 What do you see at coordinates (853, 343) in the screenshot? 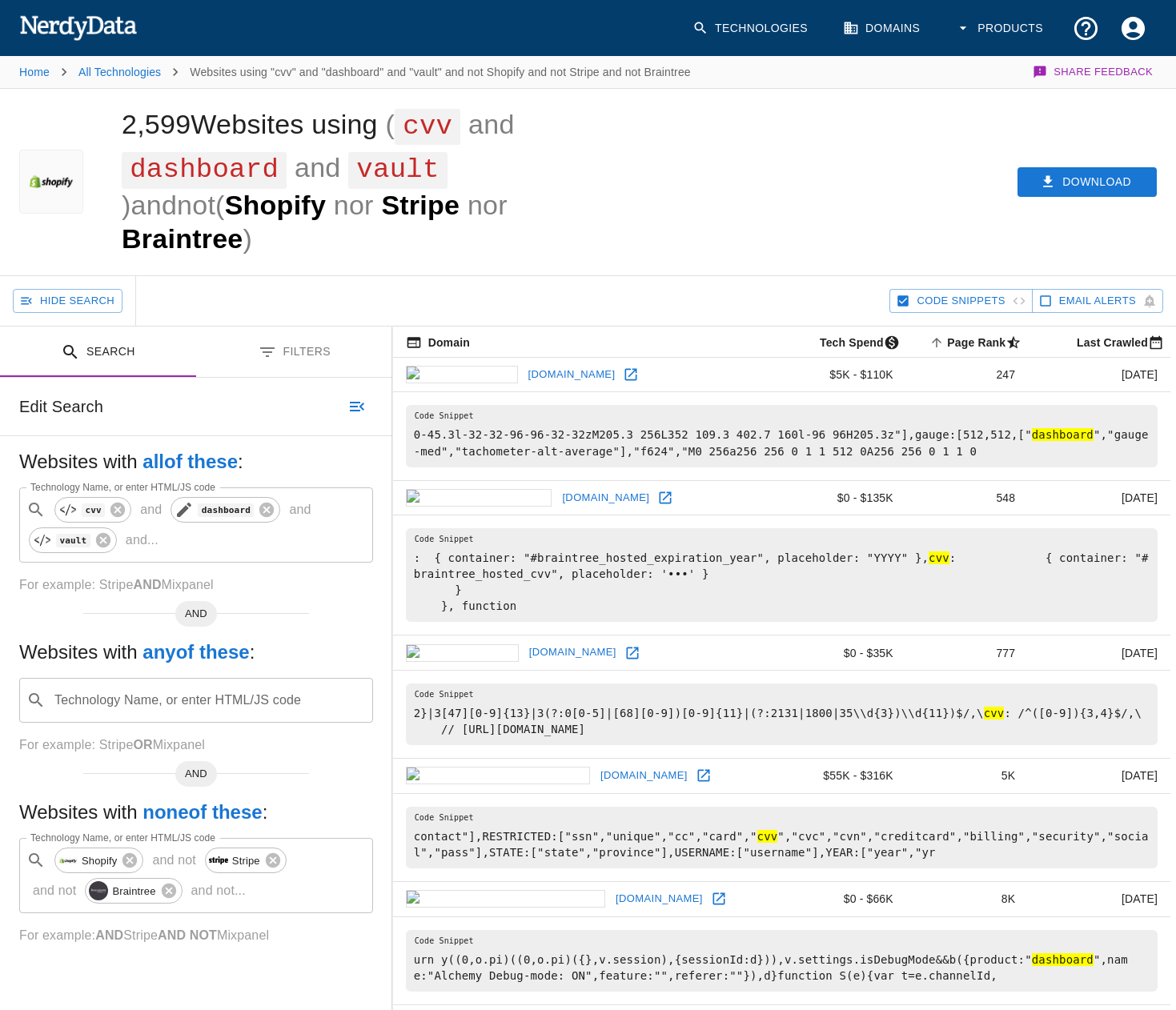
I see `span: The estimated minimum and maximum annual tech spend each webpage has, based on the free, freemium...` at bounding box center [853, 343].